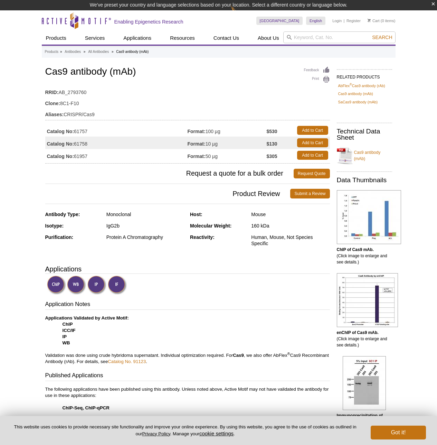 This screenshot has height=445, width=437. What do you see at coordinates (364, 134) in the screenshot?
I see `h2: Technical Data Sheet` at bounding box center [364, 134].